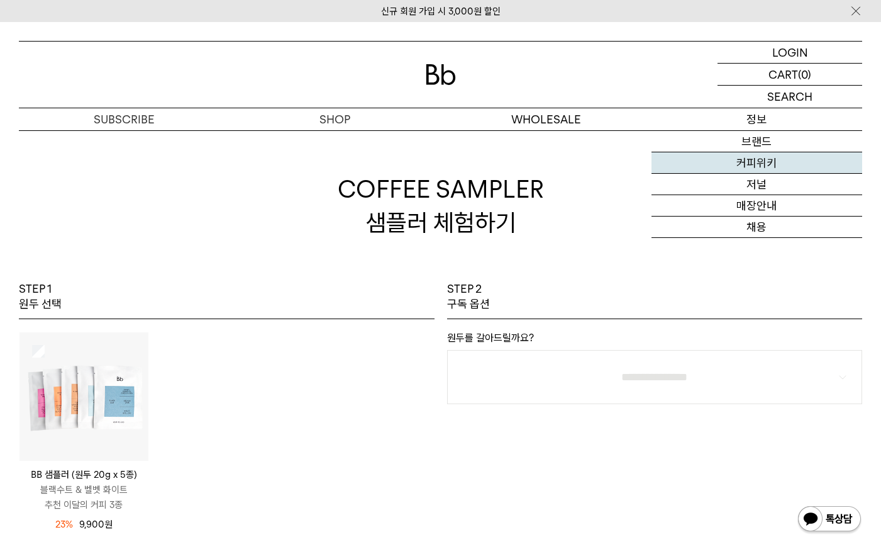 The image size is (881, 554). Describe the element at coordinates (805, 74) in the screenshot. I see `p: (0)` at that location.